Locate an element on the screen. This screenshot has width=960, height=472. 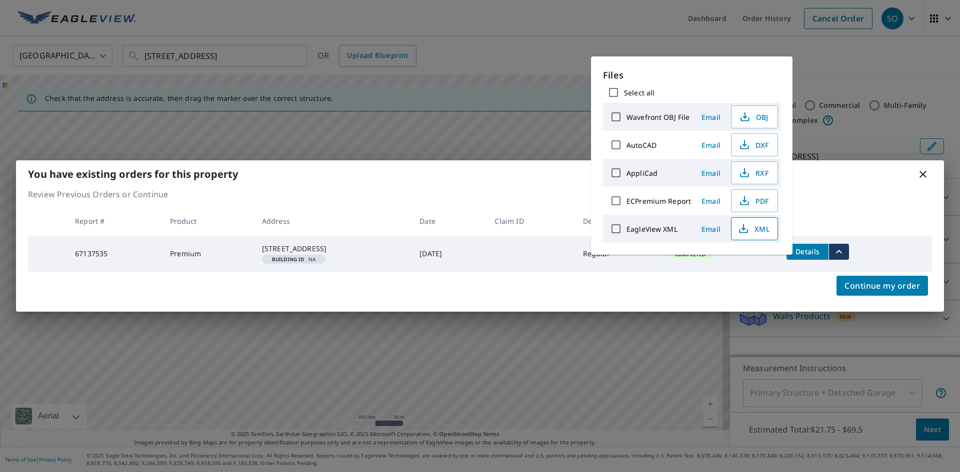
label: AppliCad is located at coordinates (642, 173).